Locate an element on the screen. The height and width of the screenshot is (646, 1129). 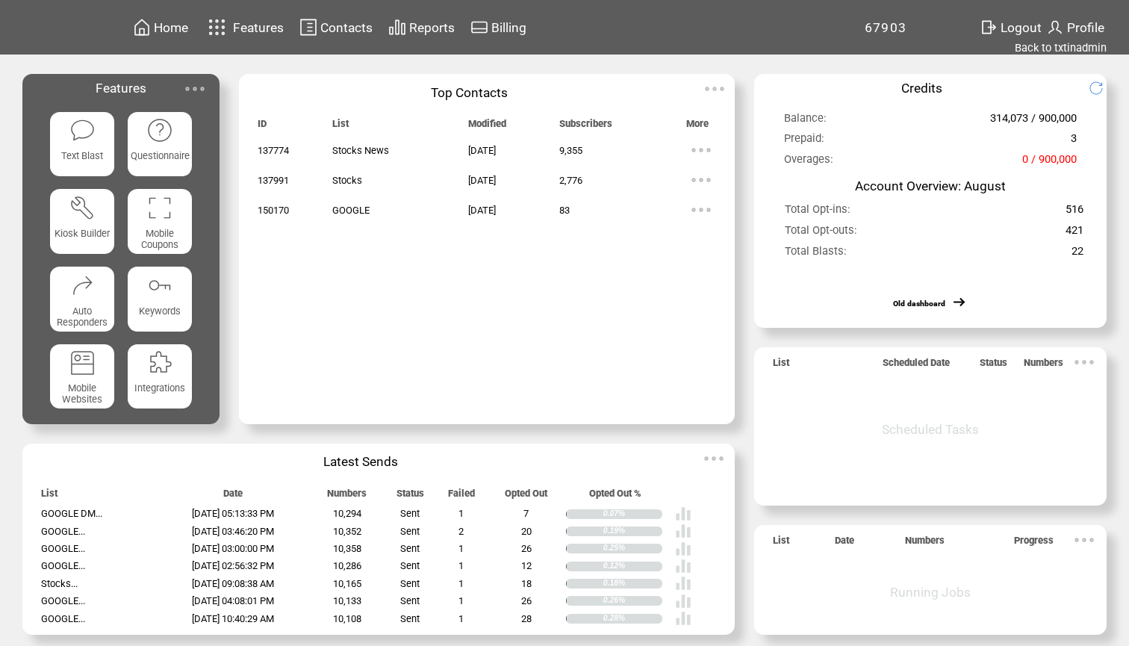
div: 0.19% is located at coordinates (632, 531).